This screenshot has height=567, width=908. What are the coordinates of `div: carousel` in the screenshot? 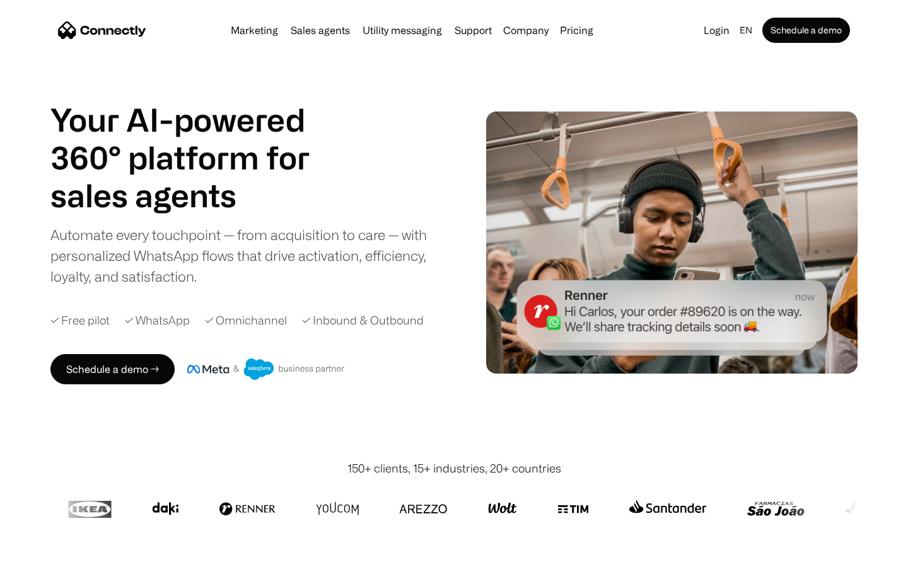 It's located at (195, 195).